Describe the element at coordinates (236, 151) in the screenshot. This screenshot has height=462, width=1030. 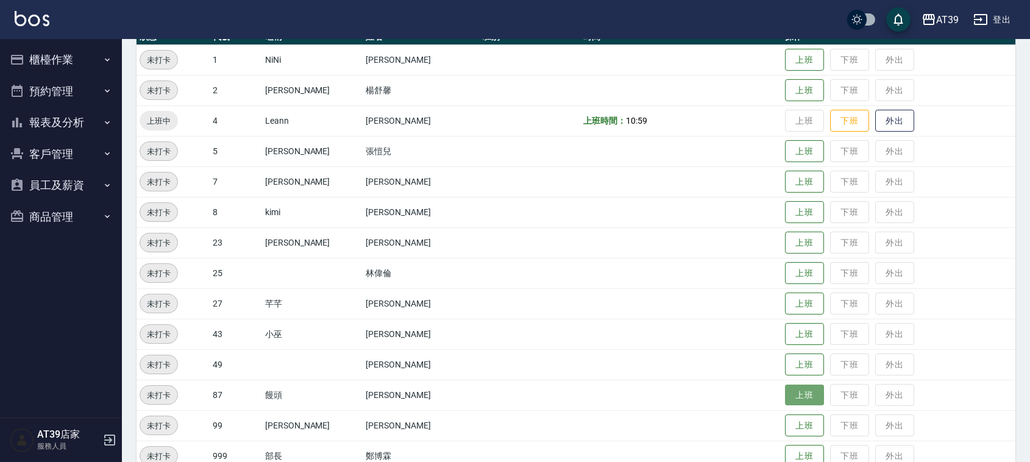
I see `td: 5` at that location.